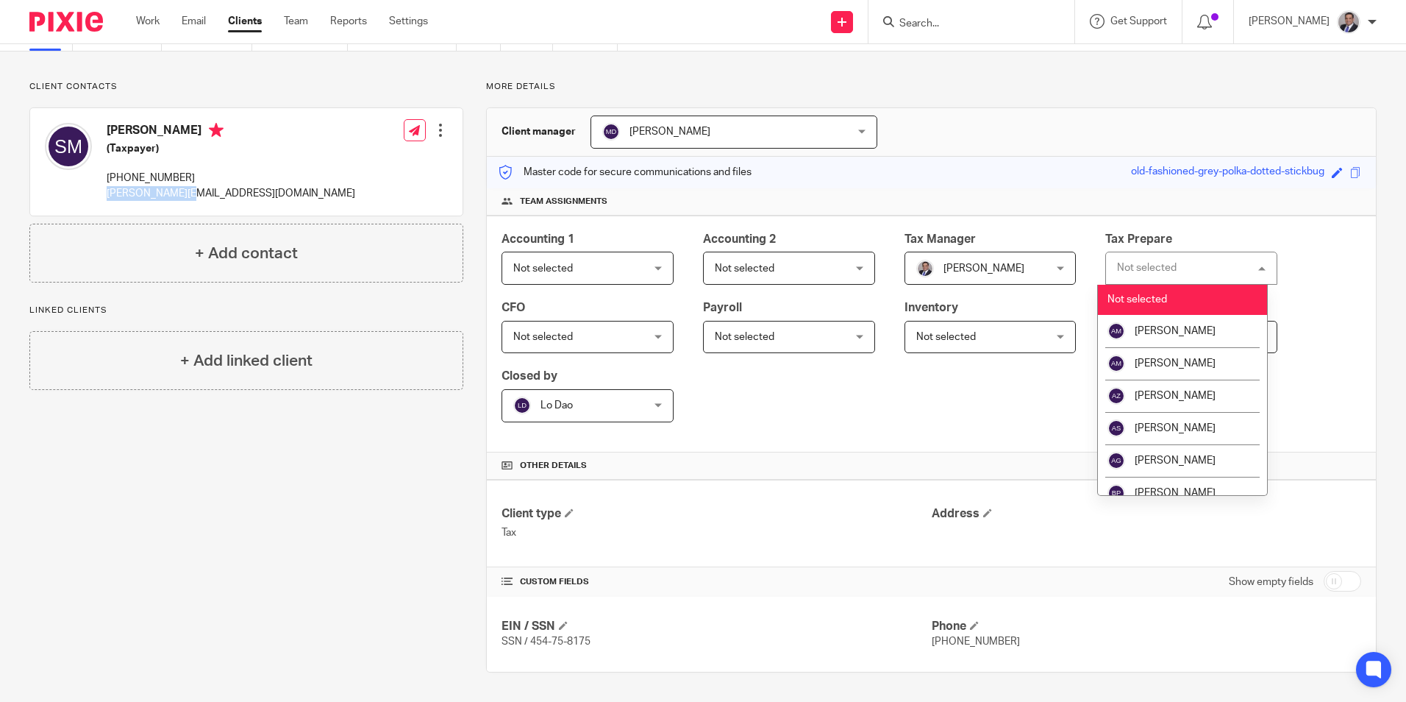 This screenshot has width=1406, height=702. Describe the element at coordinates (245, 21) in the screenshot. I see `a: Clients` at that location.